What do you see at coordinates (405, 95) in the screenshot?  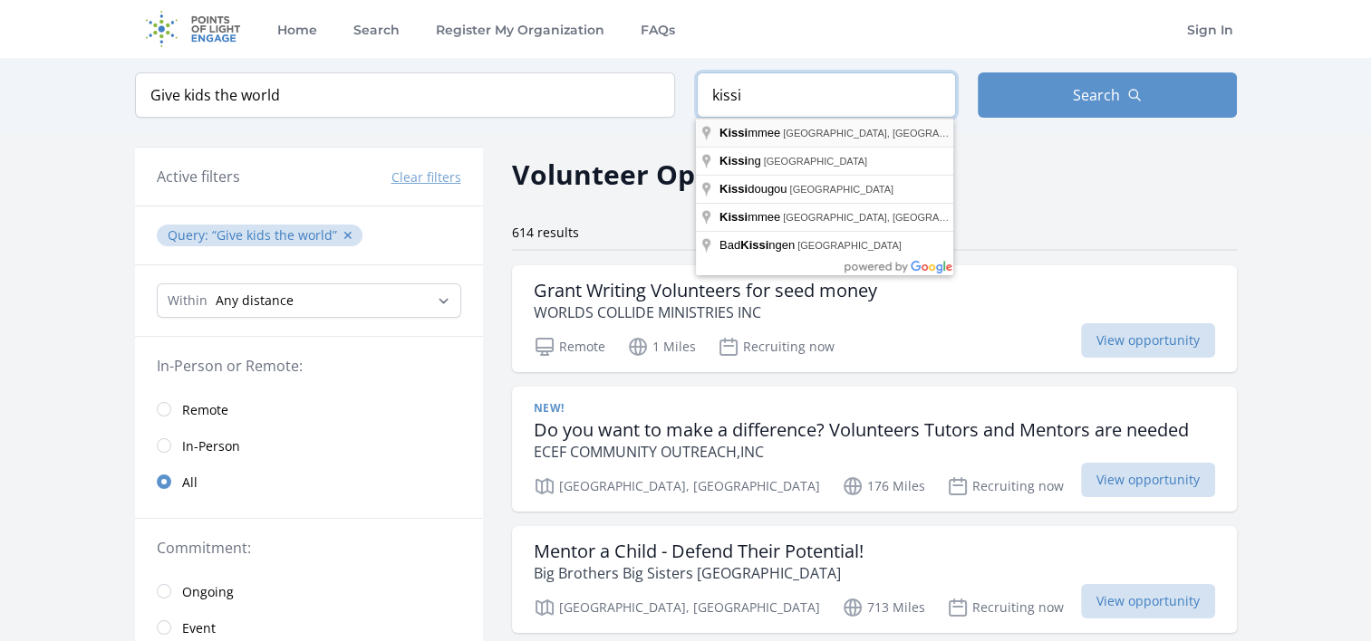 I see `input: Keyword` at bounding box center [405, 95].